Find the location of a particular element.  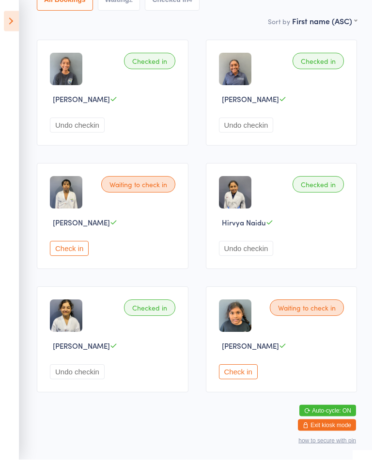

label: Sort by is located at coordinates (279, 22).